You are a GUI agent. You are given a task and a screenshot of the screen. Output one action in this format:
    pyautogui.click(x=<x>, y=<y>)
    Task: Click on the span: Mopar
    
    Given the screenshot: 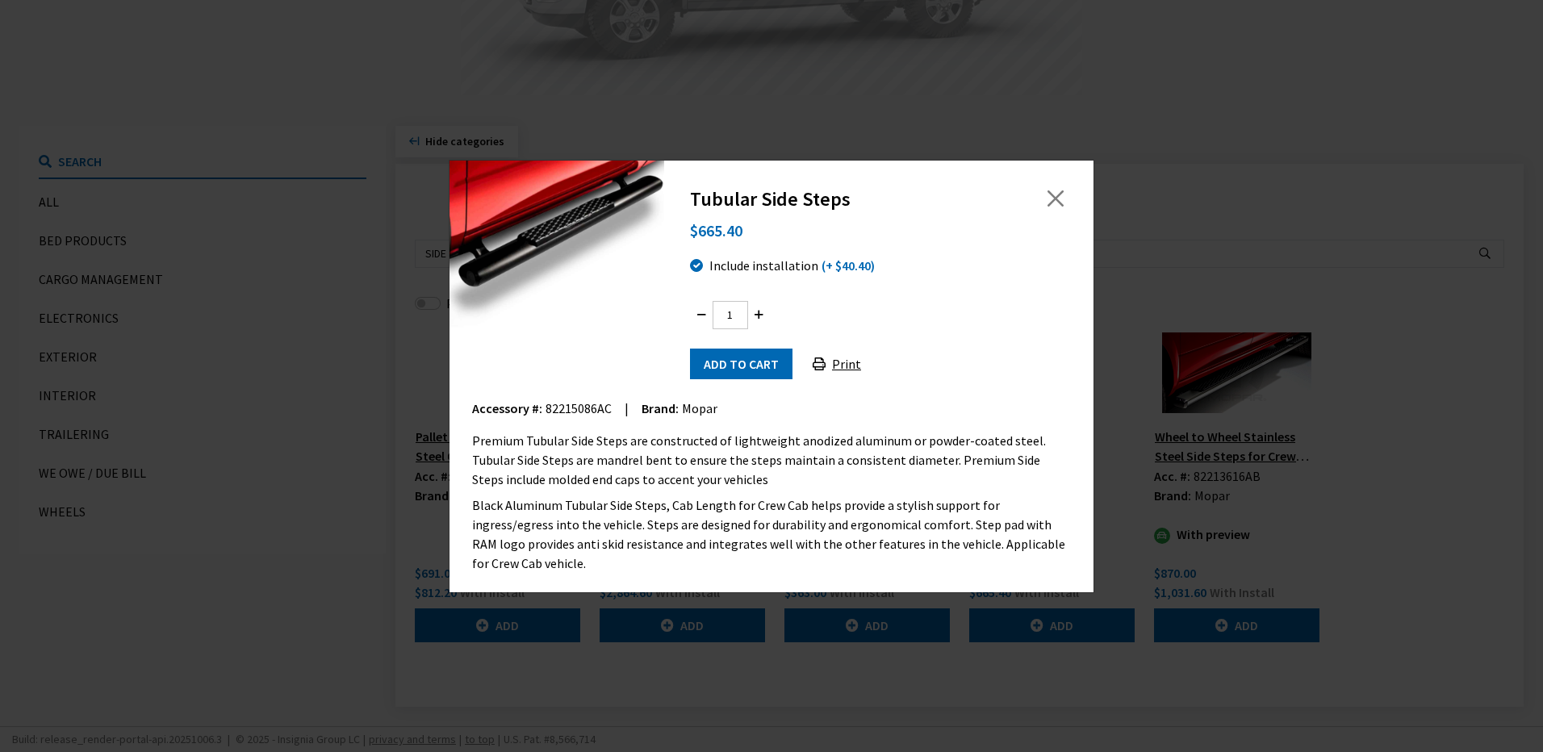 What is the action you would take?
    pyautogui.click(x=700, y=408)
    